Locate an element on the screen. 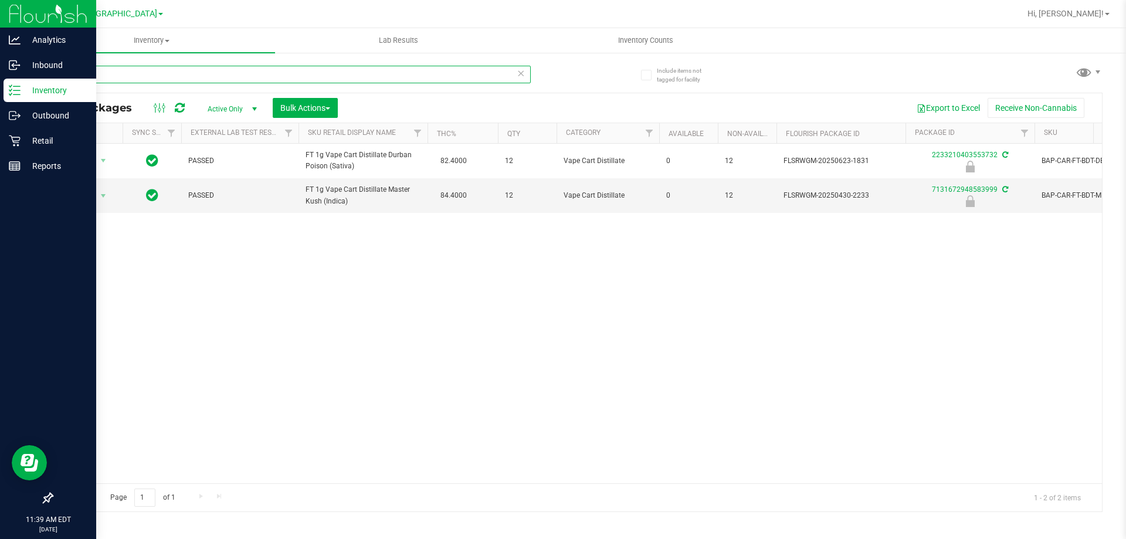 Image resolution: width=1126 pixels, height=539 pixels. span: FLSRWGM-20250623-1831 is located at coordinates (841, 161).